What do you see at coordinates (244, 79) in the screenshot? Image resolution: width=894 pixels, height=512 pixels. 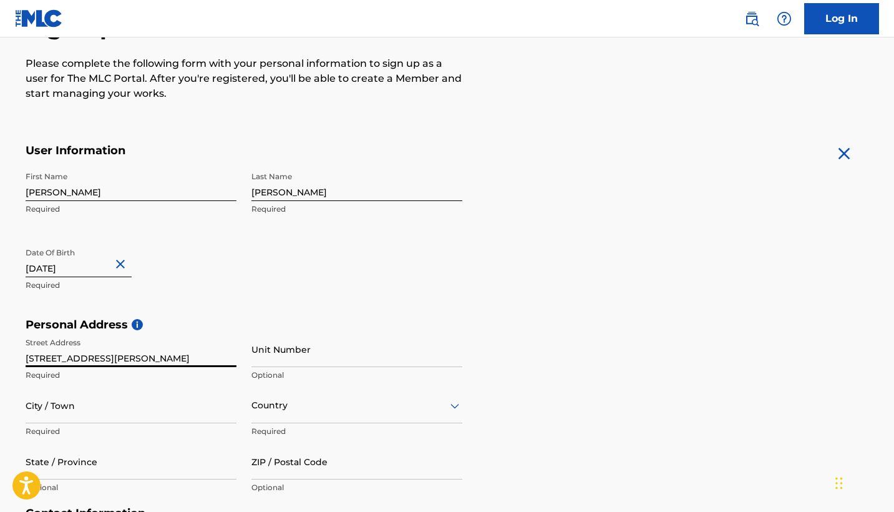 I see `p: Please complete the following form with your personal information to sign up as a user for The ML...` at bounding box center [244, 79].